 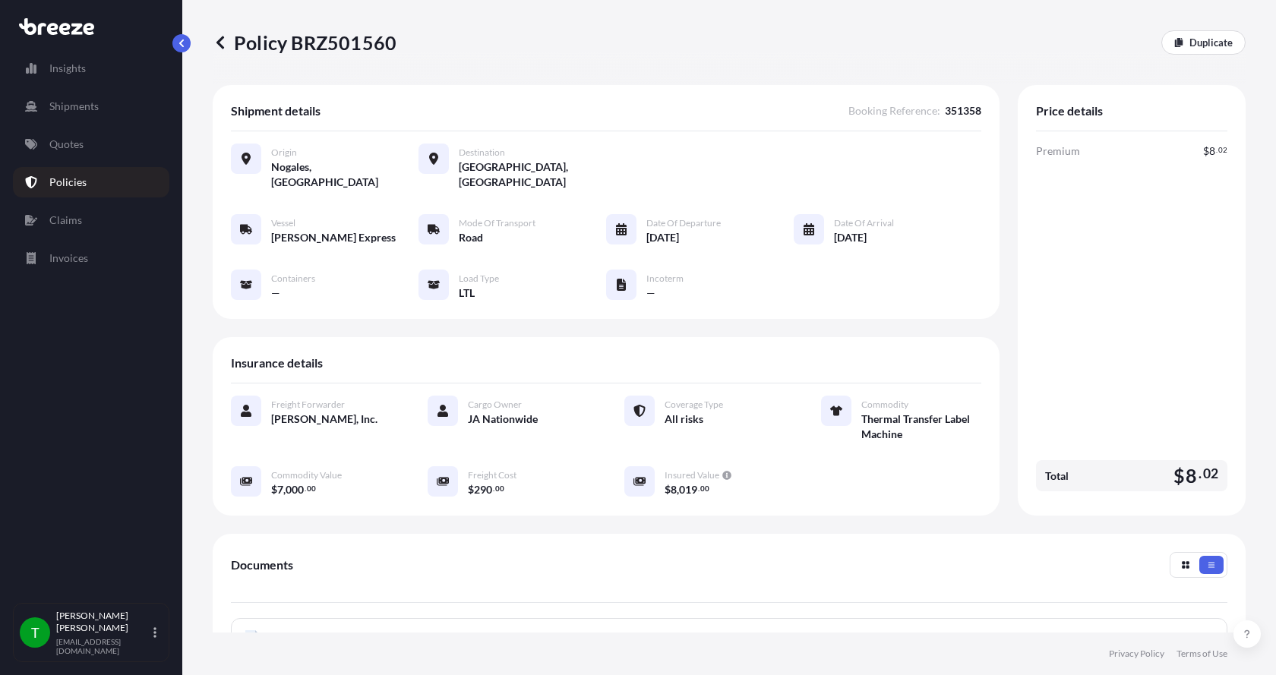 I want to click on span: Road, so click(x=471, y=238).